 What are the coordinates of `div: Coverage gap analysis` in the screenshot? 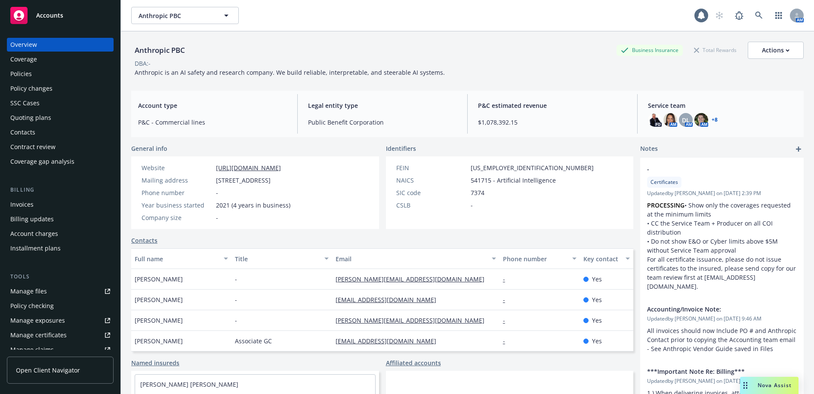 It's located at (42, 162).